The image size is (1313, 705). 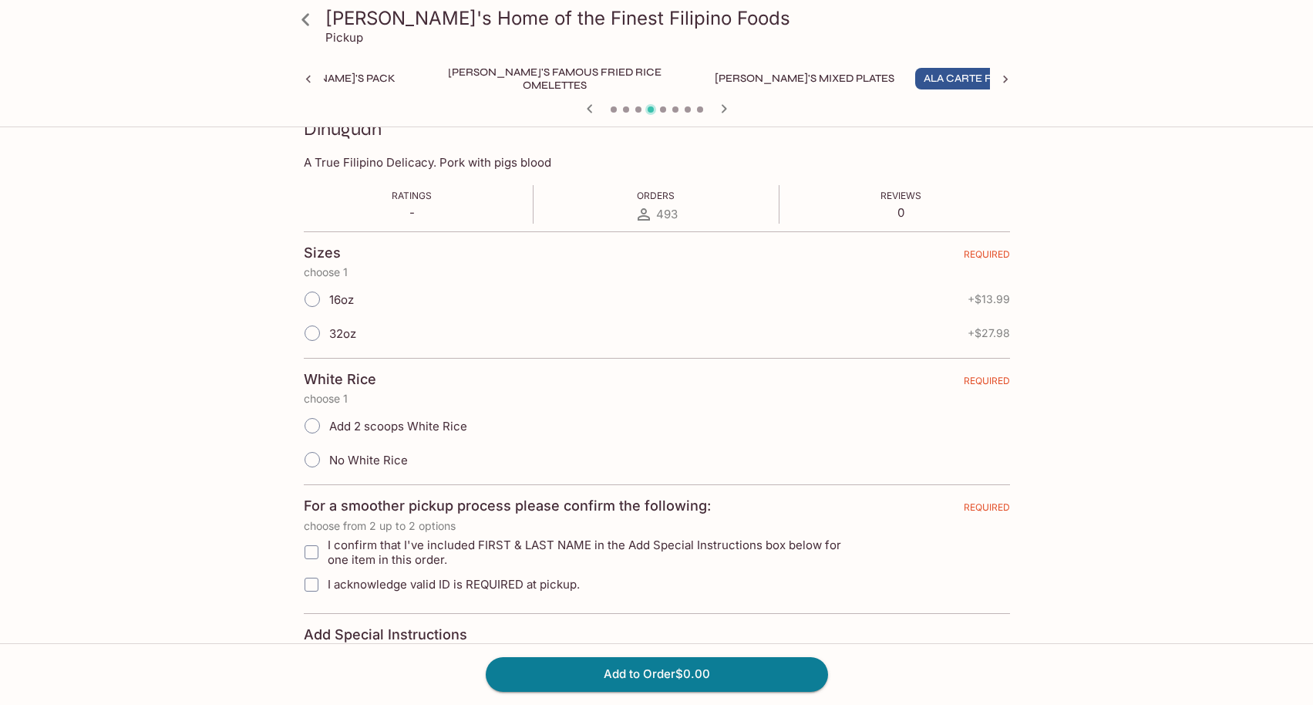 What do you see at coordinates (368, 459) in the screenshot?
I see `span: No White Rice` at bounding box center [368, 459].